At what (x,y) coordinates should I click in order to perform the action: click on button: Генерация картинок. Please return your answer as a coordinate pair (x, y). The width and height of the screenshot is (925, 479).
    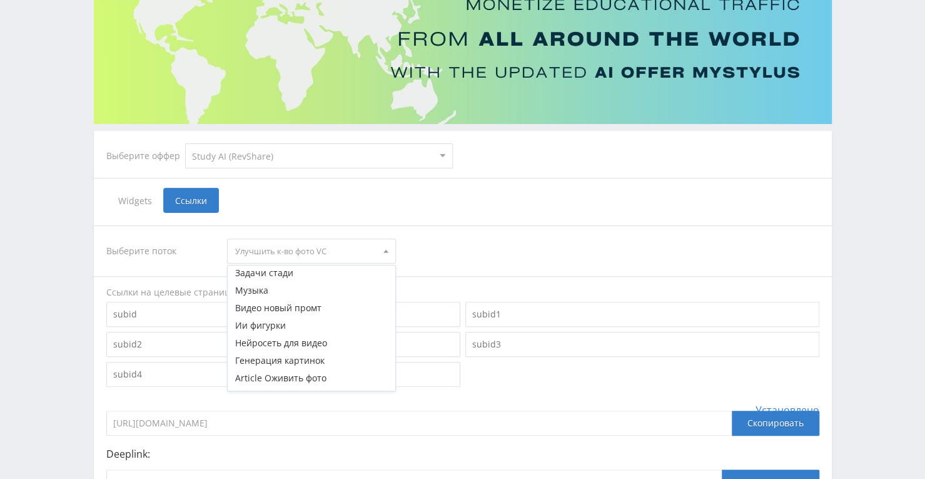
    Looking at the image, I should click on (312, 360).